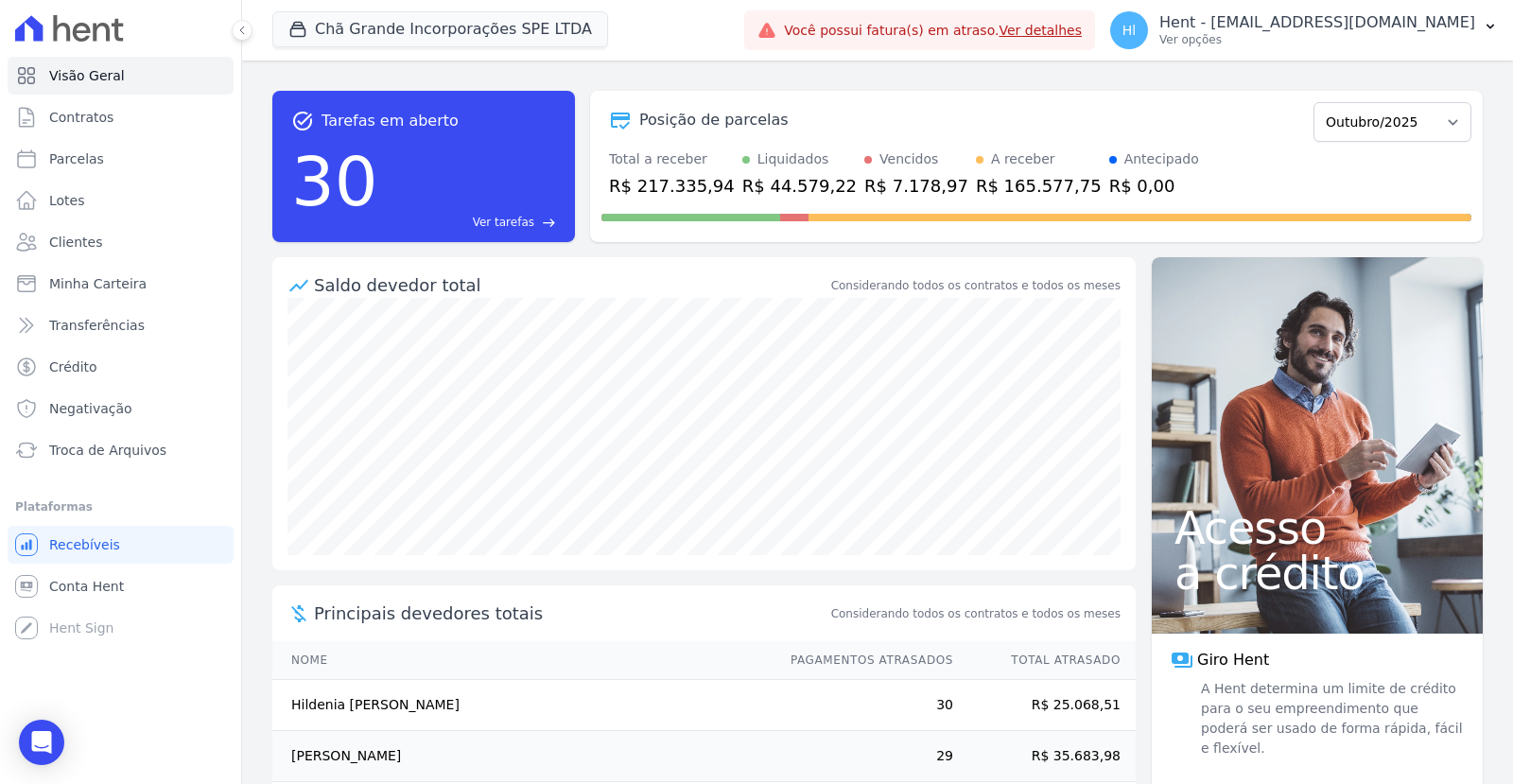  I want to click on span: Recebíveis, so click(84, 544).